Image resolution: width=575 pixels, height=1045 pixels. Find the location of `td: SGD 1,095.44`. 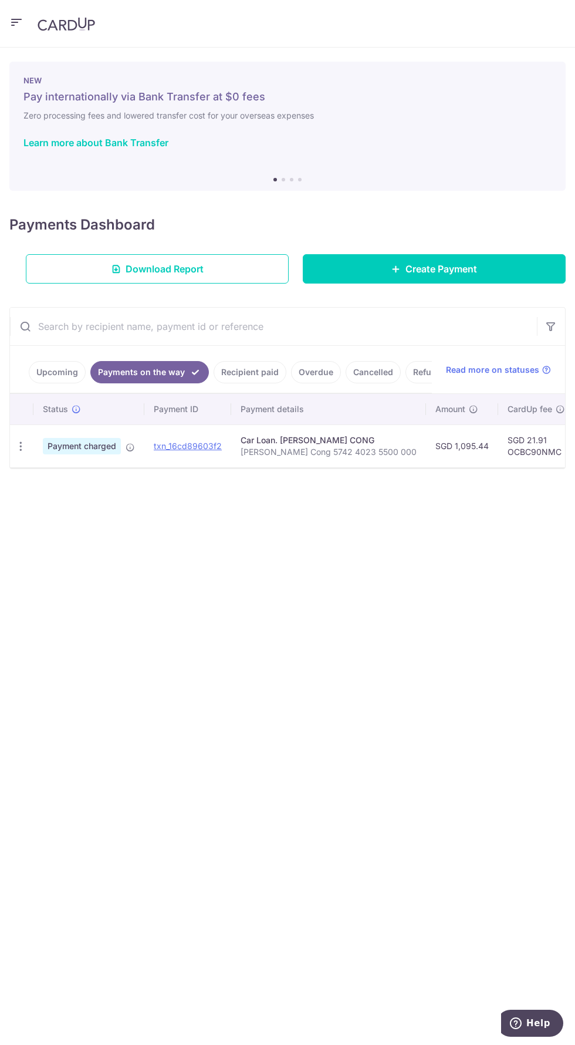

td: SGD 1,095.44 is located at coordinates (462, 446).